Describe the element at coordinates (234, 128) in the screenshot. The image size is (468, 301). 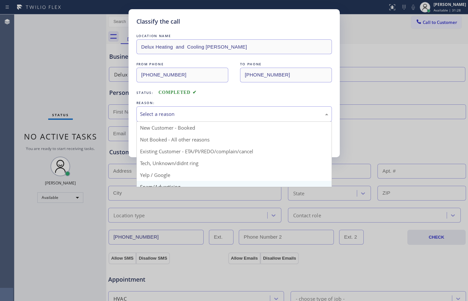
I see `div: New Customer - Booked` at that location.